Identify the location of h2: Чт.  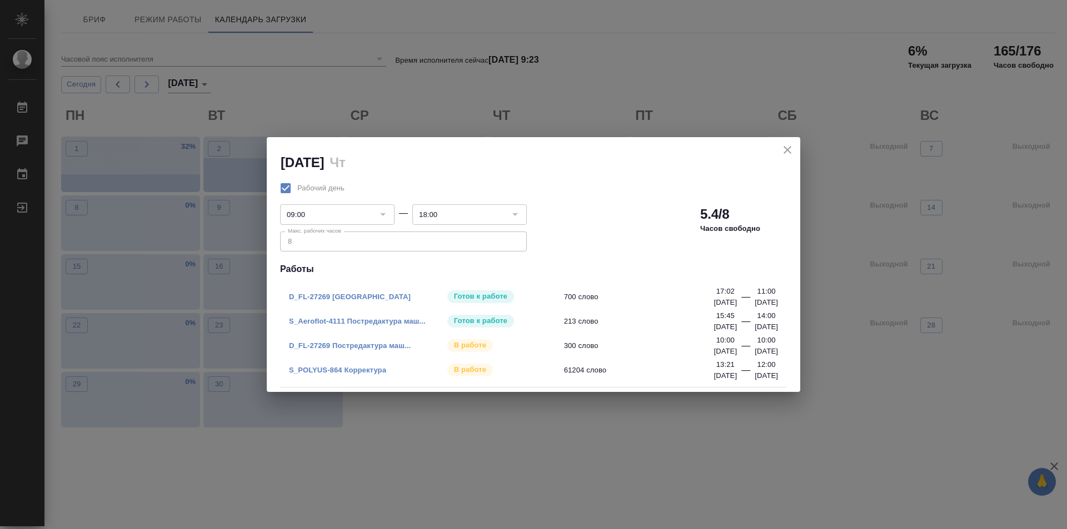
(337, 162).